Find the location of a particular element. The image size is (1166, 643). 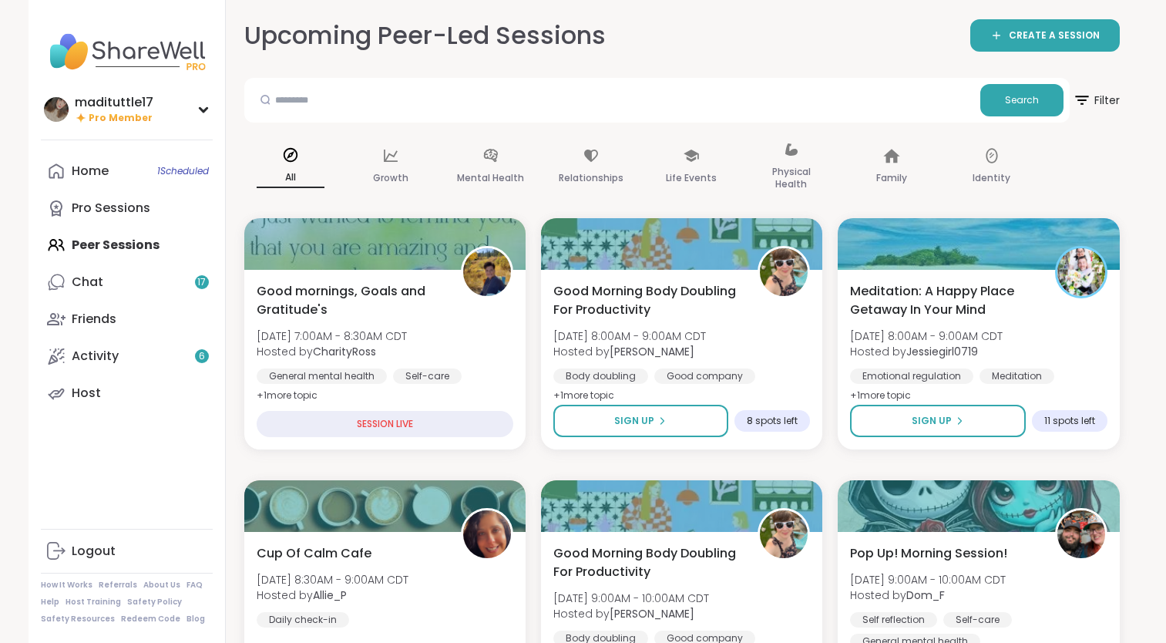

div: Self reflection is located at coordinates (893, 620).